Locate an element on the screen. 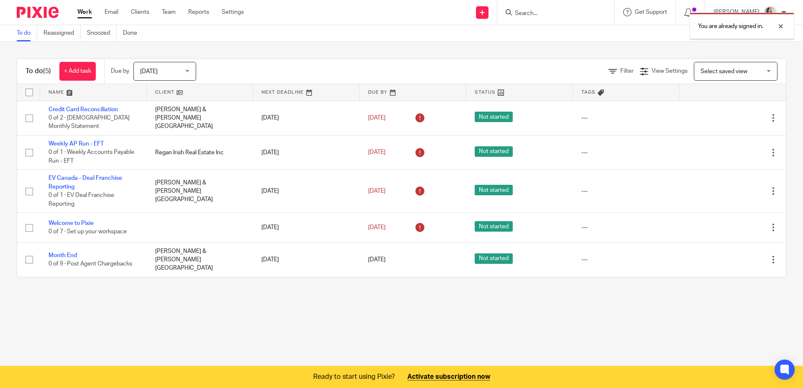  a: Settings is located at coordinates (233, 12).